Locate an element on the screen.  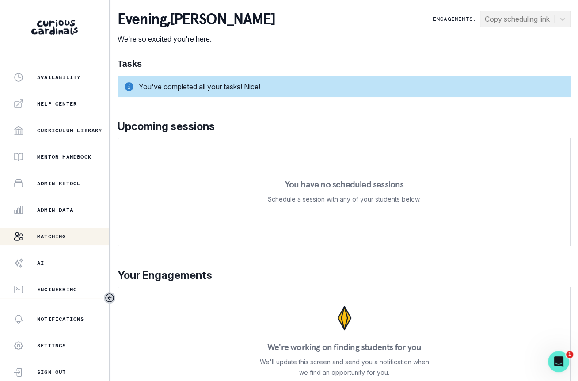
button: Toggle sidebar is located at coordinates (110, 298).